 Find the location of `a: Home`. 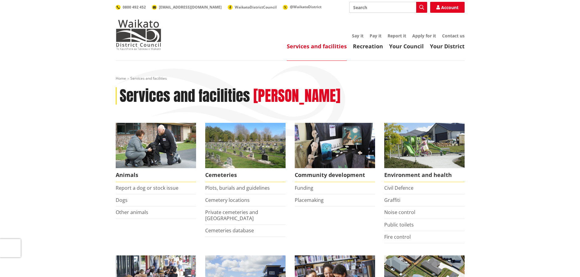

a: Home is located at coordinates (121, 78).